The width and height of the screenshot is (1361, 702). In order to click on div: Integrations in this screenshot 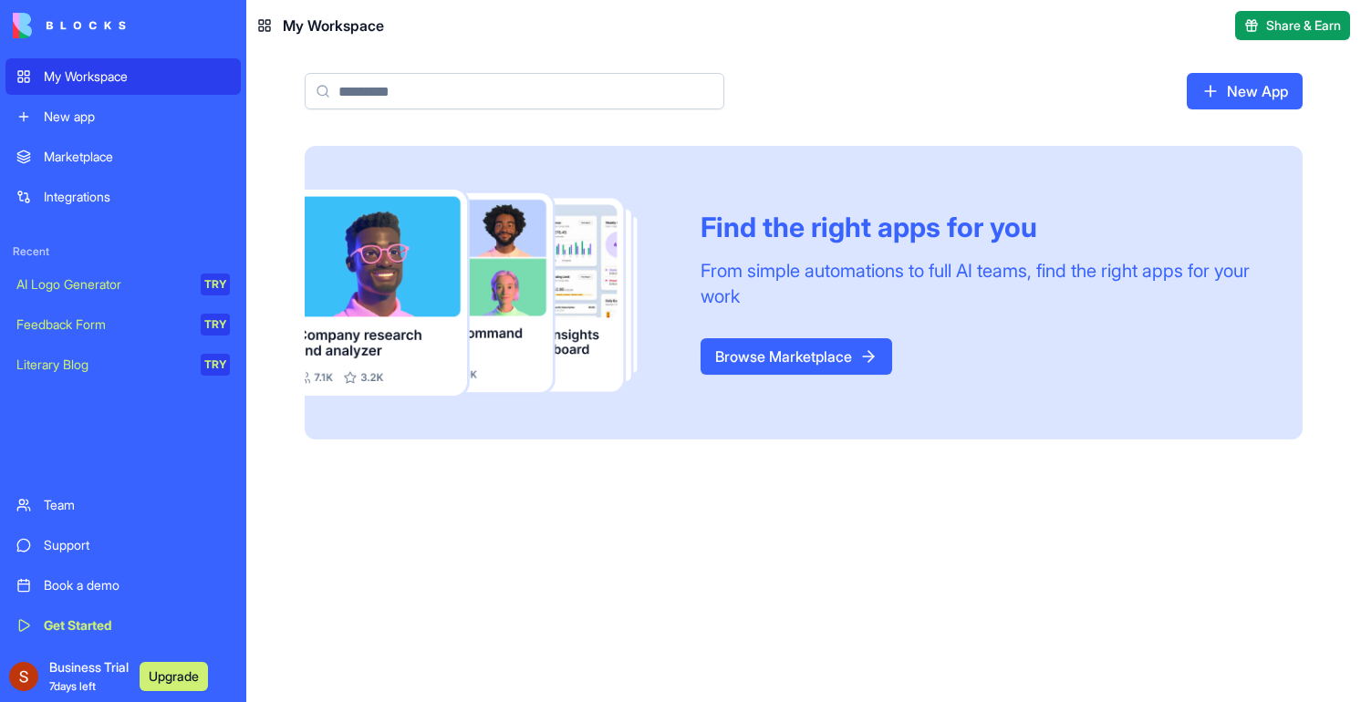, I will do `click(137, 197)`.